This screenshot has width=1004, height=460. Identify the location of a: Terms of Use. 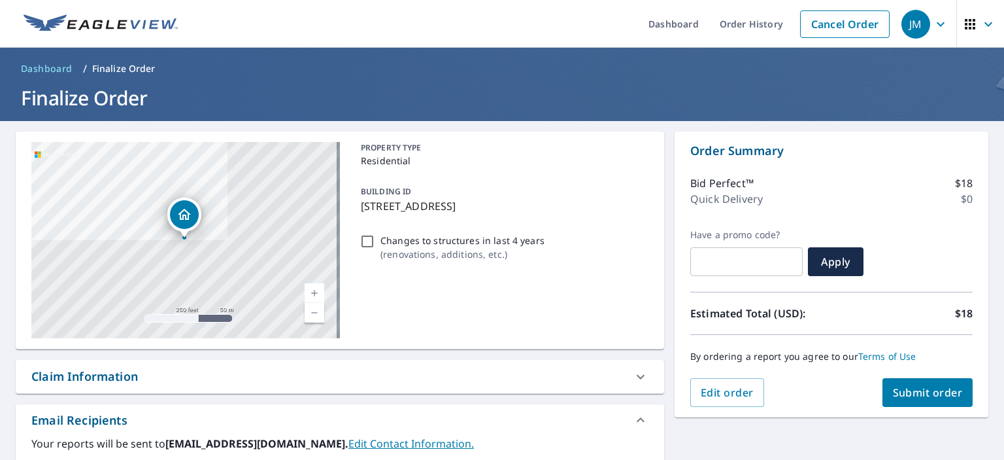
(887, 356).